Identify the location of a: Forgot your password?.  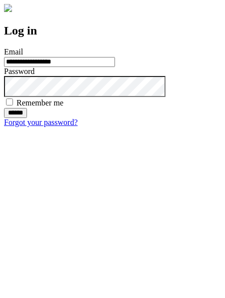
(40, 122).